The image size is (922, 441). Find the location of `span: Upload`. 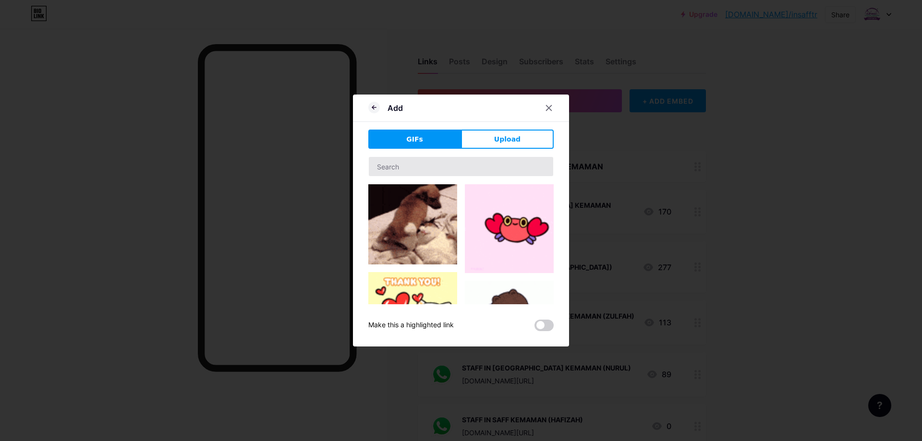

span: Upload is located at coordinates (507, 139).